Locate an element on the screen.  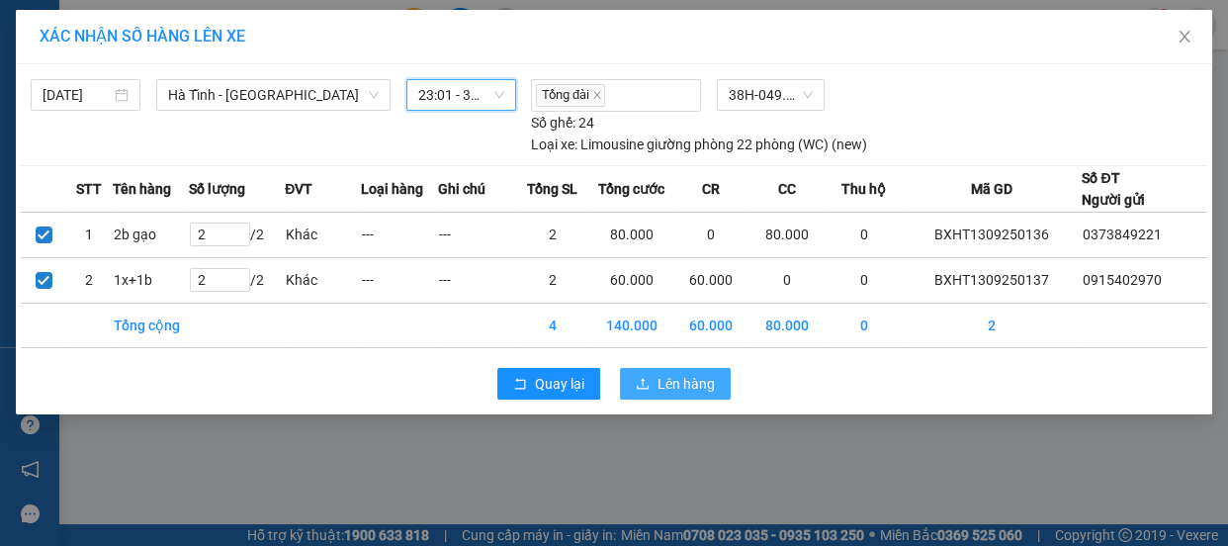
span: Thu hộ is located at coordinates (862, 189).